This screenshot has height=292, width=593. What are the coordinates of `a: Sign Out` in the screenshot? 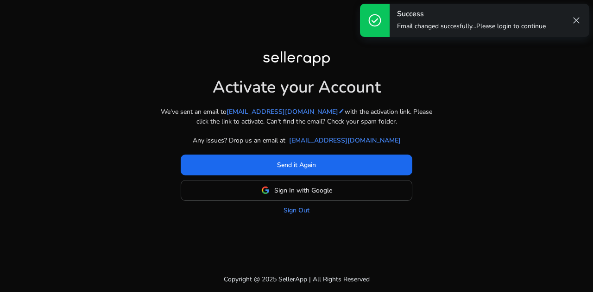 It's located at (296, 210).